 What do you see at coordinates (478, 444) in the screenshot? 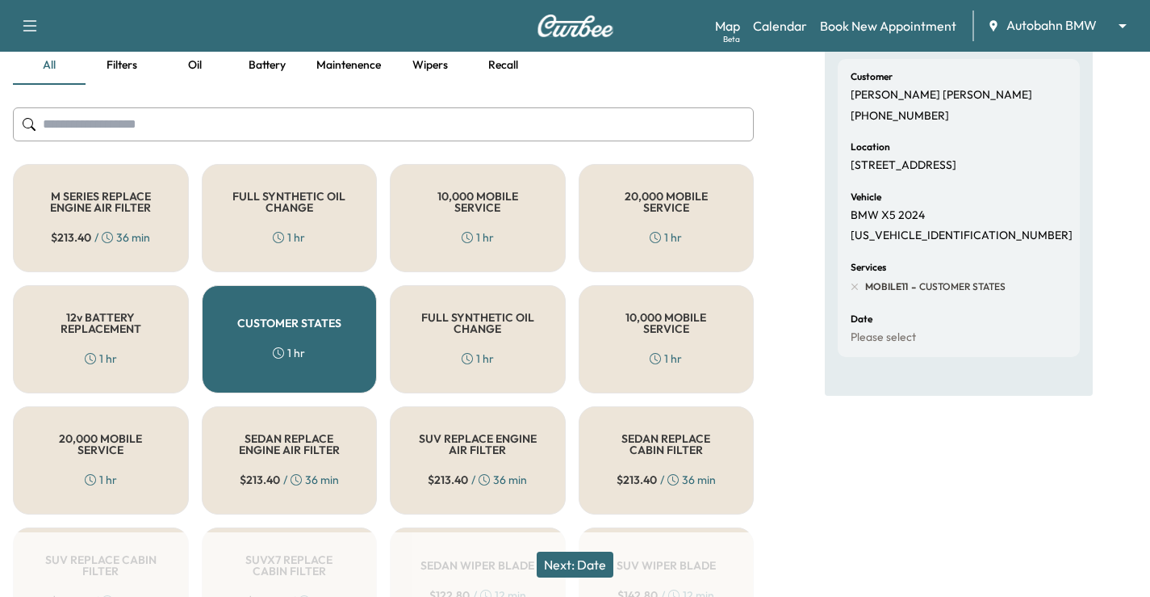
I see `h5: SUV REPLACE ENGINE AIR FILTER` at bounding box center [478, 444].